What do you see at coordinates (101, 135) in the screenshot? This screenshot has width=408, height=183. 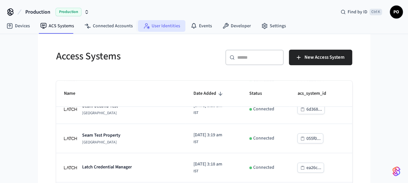 I see `p: Seam Test Property` at bounding box center [101, 135].